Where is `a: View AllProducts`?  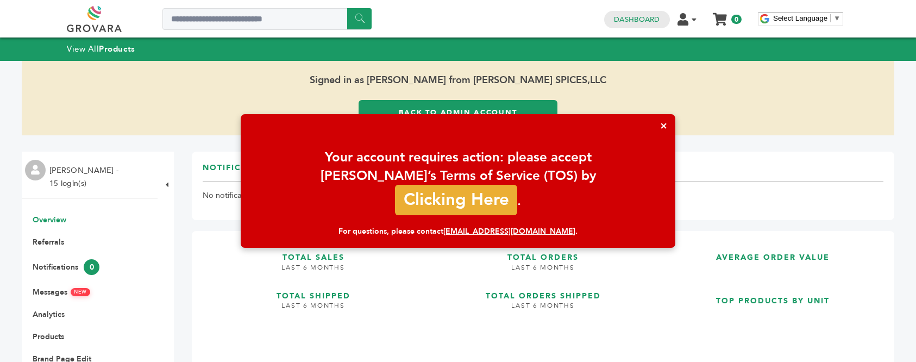
a: View AllProducts is located at coordinates (101, 49).